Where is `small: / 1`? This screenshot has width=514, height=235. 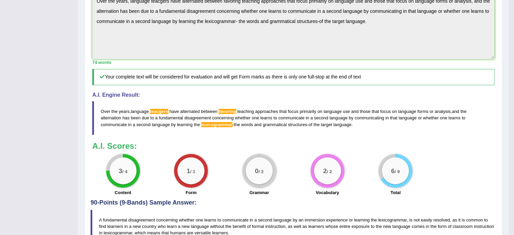 small: / 1 is located at coordinates (193, 171).